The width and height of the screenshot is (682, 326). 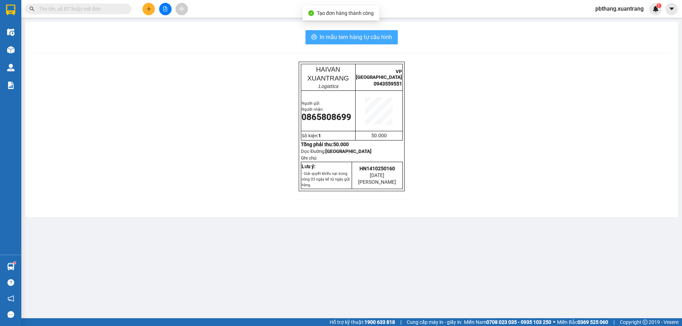 I want to click on button: printerIn mẫu tem hàng tự cấu hình, so click(x=351, y=37).